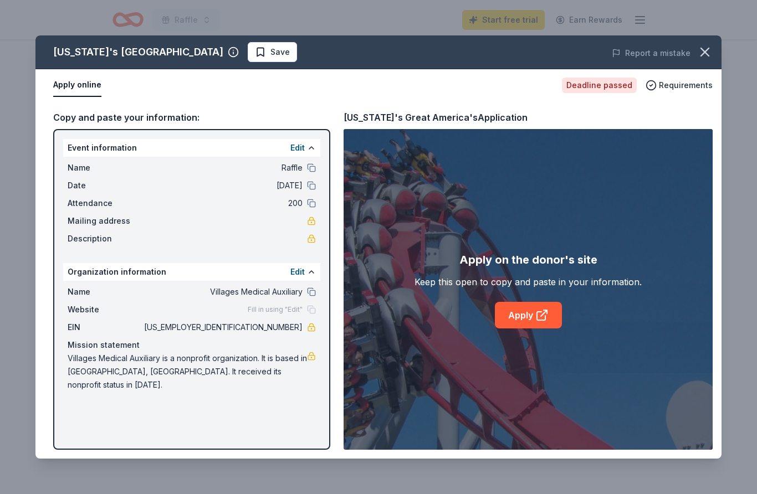 Image resolution: width=757 pixels, height=494 pixels. What do you see at coordinates (105, 327) in the screenshot?
I see `span: EIN` at bounding box center [105, 327].